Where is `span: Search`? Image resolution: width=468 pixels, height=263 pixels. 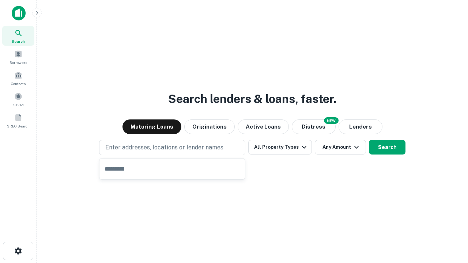 span: Search is located at coordinates (18, 41).